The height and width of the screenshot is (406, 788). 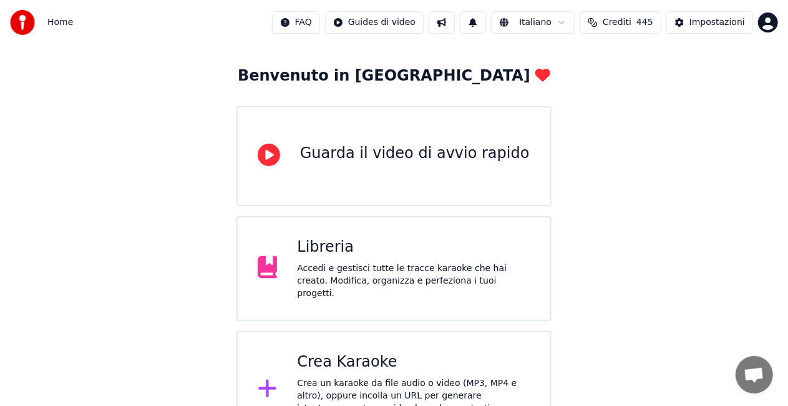 I want to click on span: Crediti, so click(x=617, y=22).